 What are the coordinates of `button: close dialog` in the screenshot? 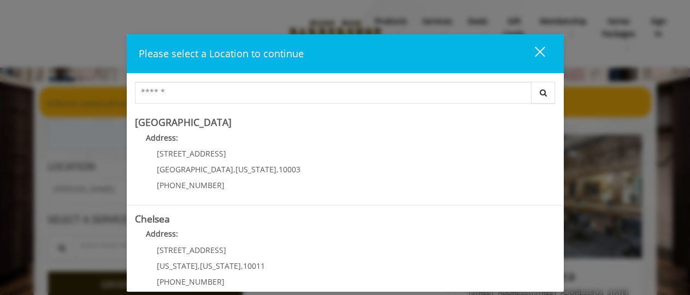 It's located at (533, 54).